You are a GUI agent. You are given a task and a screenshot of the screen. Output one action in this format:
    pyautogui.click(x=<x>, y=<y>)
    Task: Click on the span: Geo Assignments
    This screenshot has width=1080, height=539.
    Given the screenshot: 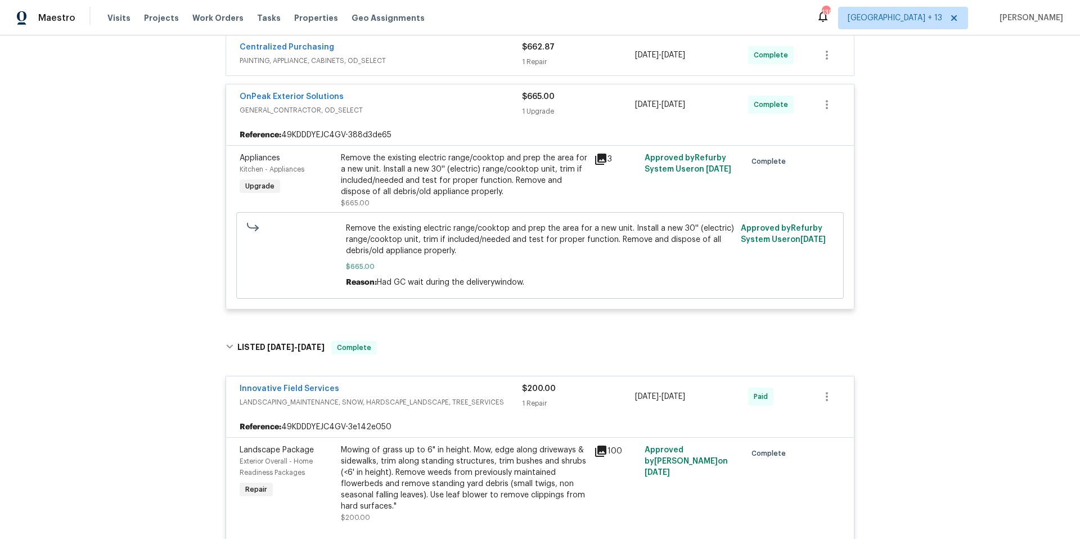 What is the action you would take?
    pyautogui.click(x=388, y=18)
    